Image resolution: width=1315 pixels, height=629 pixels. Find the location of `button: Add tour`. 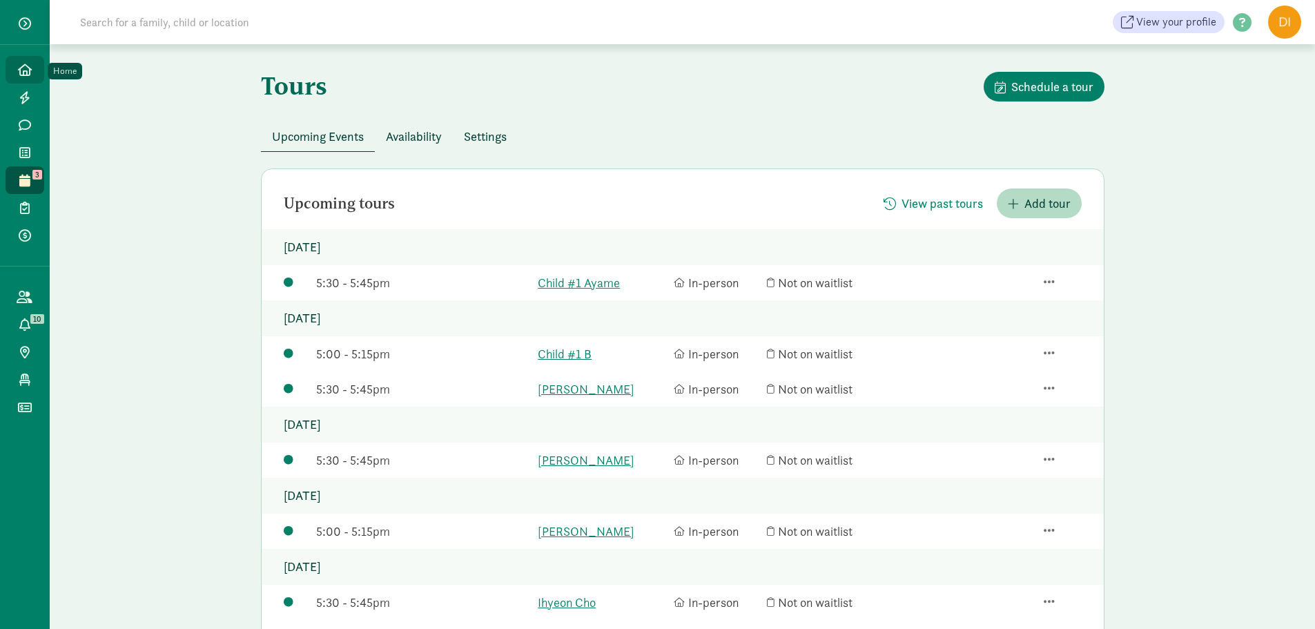

button: Add tour is located at coordinates (1039, 203).